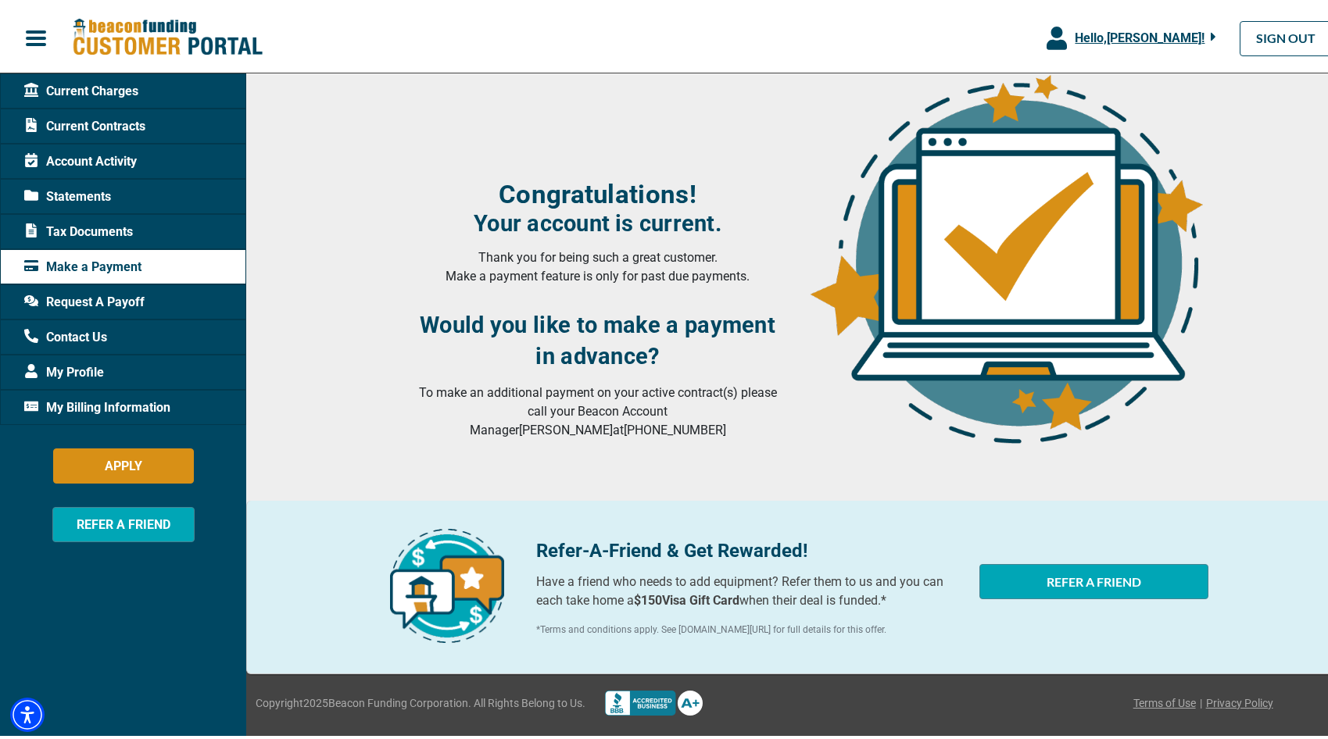 This screenshot has height=739, width=1328. I want to click on img: account-upto-date.png, so click(1005, 253).